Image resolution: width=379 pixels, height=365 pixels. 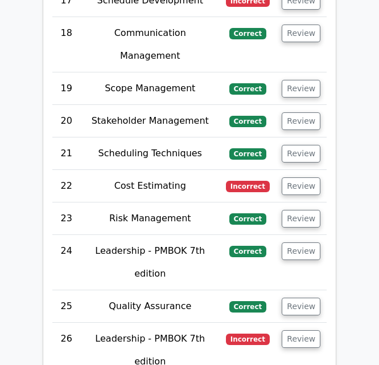 What do you see at coordinates (67, 218) in the screenshot?
I see `td: 23` at bounding box center [67, 218].